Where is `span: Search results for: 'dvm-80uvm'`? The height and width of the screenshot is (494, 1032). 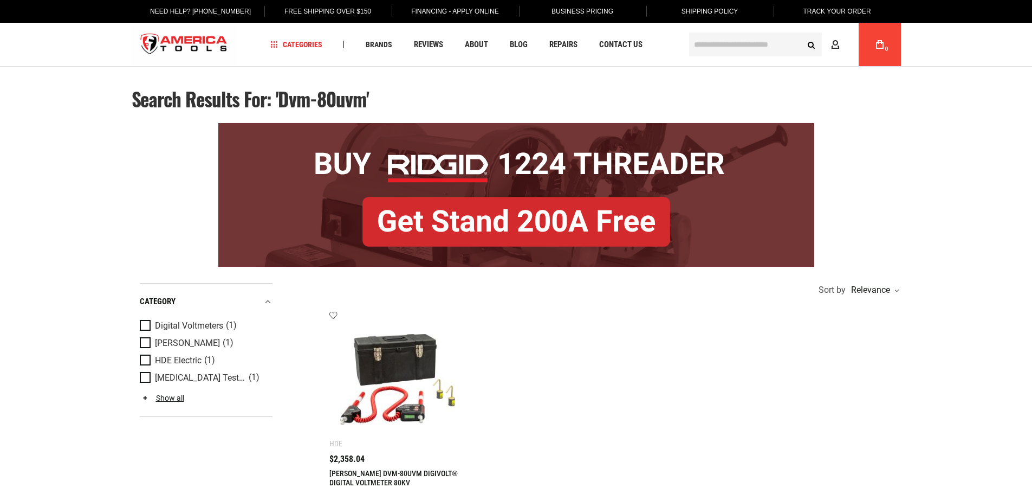 span: Search results for: 'dvm-80uvm' is located at coordinates (250, 99).